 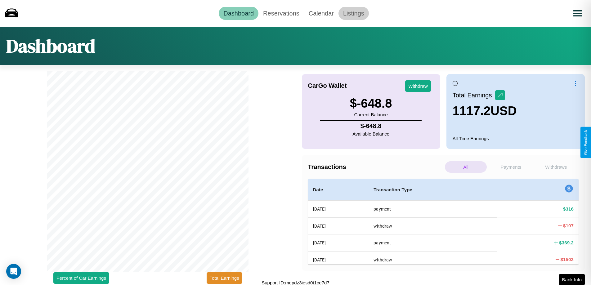 I want to click on div: Open Intercom Messenger, so click(x=14, y=271).